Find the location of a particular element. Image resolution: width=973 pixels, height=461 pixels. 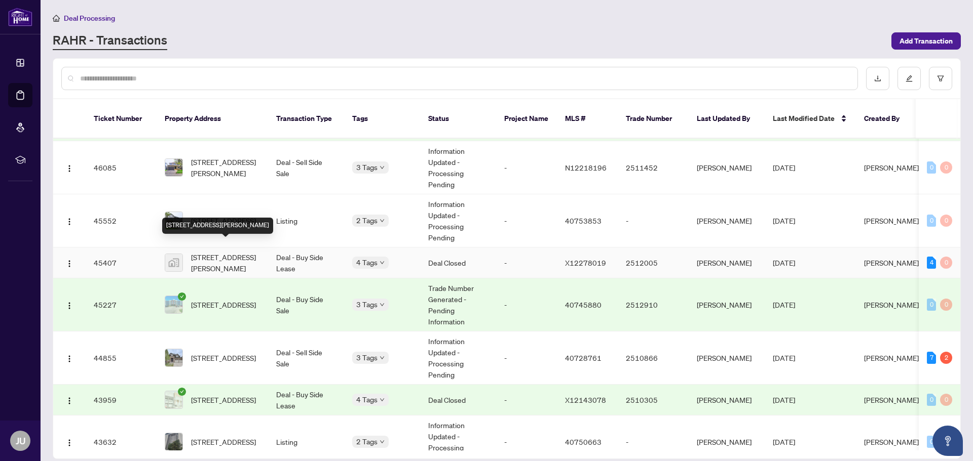

td: 2512910 is located at coordinates (653, 305).